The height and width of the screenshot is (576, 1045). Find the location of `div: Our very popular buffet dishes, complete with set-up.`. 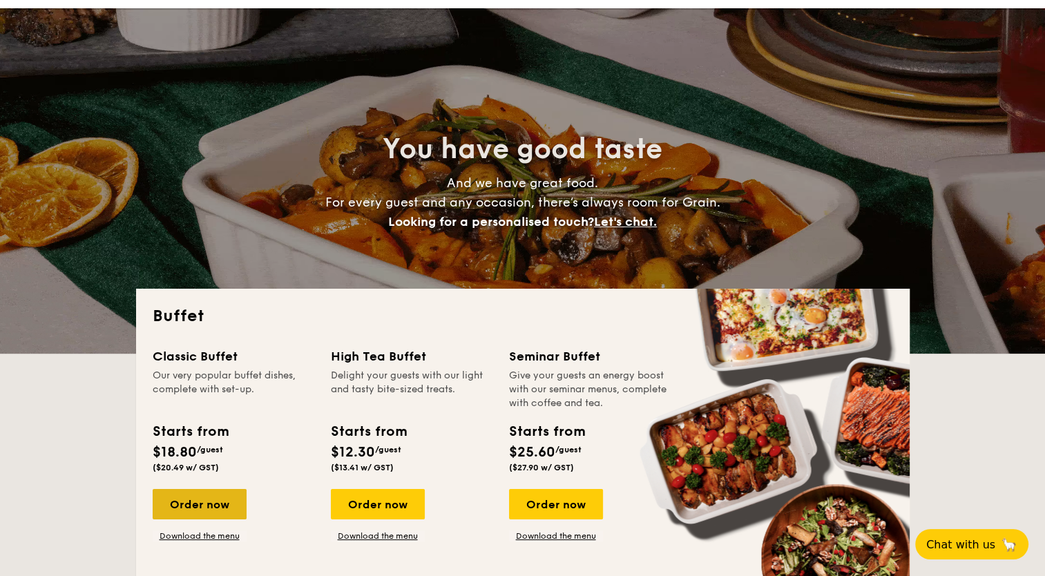

div: Our very popular buffet dishes, complete with set-up. is located at coordinates (233, 389).